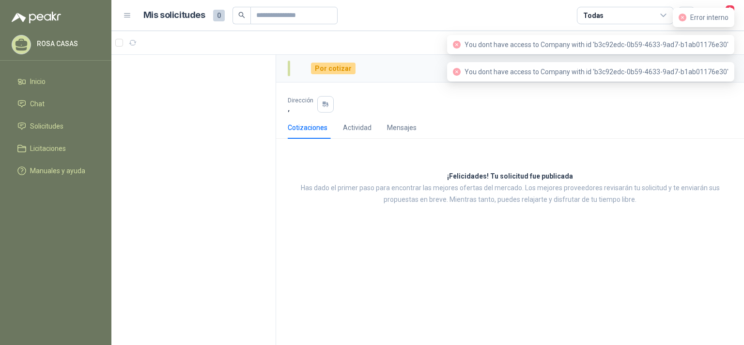 The height and width of the screenshot is (345, 744). Describe the element at coordinates (56, 148) in the screenshot. I see `a: Licitaciones` at that location.